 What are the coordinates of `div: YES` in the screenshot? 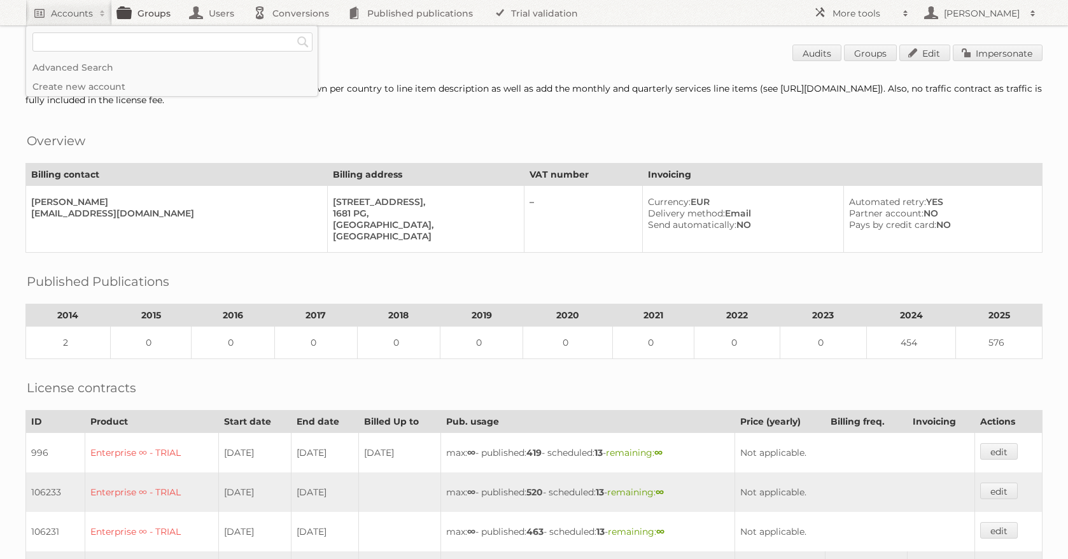 It's located at (940, 202).